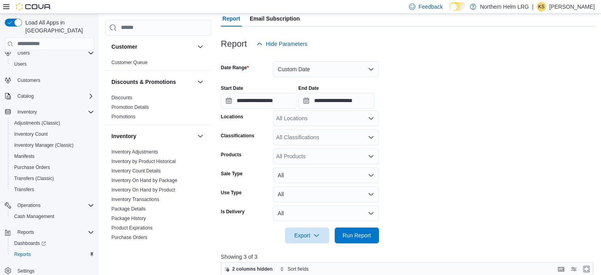  What do you see at coordinates (53, 216) in the screenshot?
I see `button: Cash Management` at bounding box center [53, 216].